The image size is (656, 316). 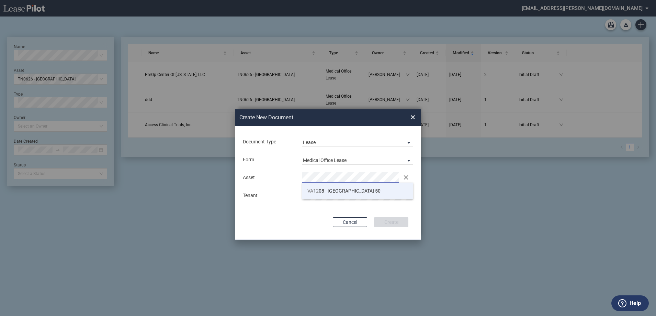 I want to click on md-select: Document Type: Lease, so click(x=357, y=141).